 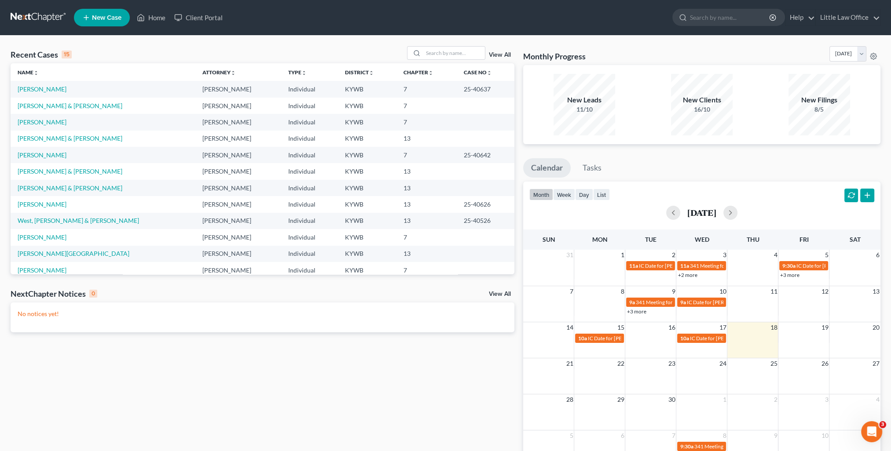 What do you see at coordinates (359, 72) in the screenshot?
I see `a: Districtunfold_more` at bounding box center [359, 72].